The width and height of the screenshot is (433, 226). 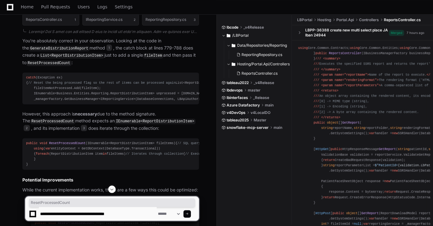 I want to click on span: // SQL query definition..., so click(x=202, y=143).